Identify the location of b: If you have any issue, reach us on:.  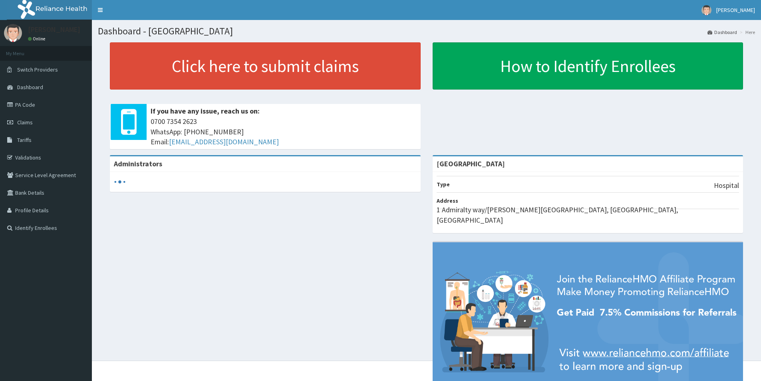
(205, 111).